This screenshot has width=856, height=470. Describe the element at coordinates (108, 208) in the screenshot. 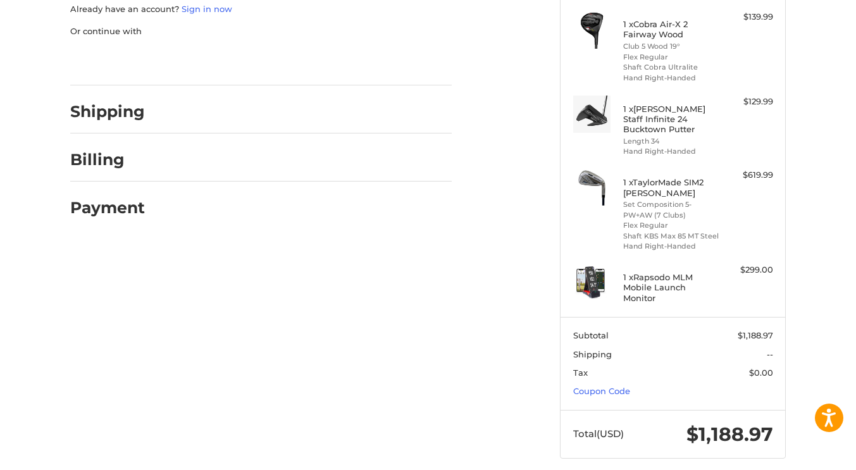

I see `h2: Payment` at that location.